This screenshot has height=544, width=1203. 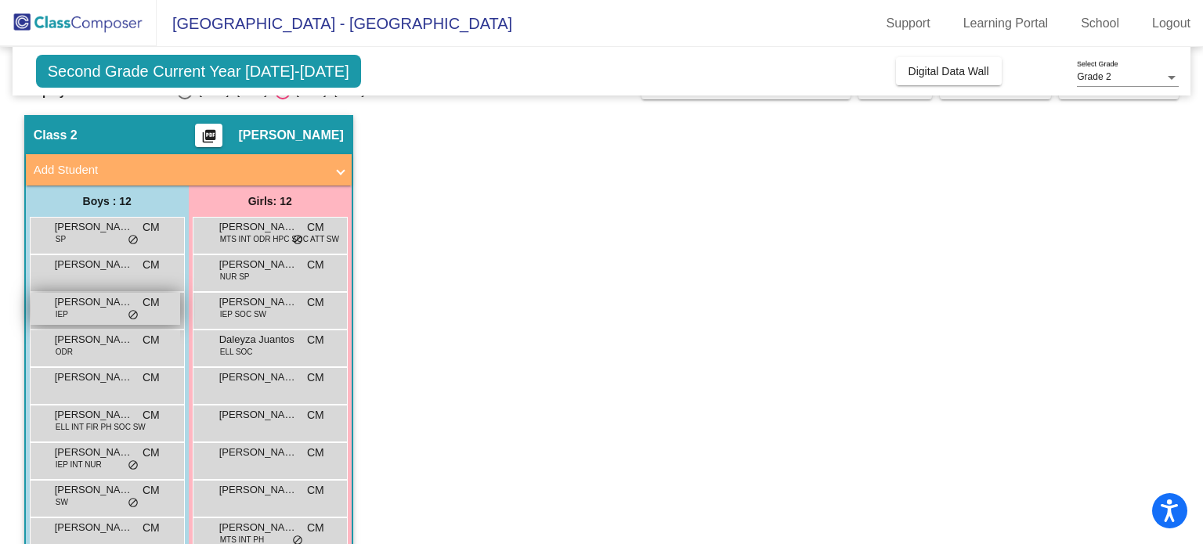 What do you see at coordinates (243, 314) in the screenshot?
I see `span: IEP SOC SW` at bounding box center [243, 314].